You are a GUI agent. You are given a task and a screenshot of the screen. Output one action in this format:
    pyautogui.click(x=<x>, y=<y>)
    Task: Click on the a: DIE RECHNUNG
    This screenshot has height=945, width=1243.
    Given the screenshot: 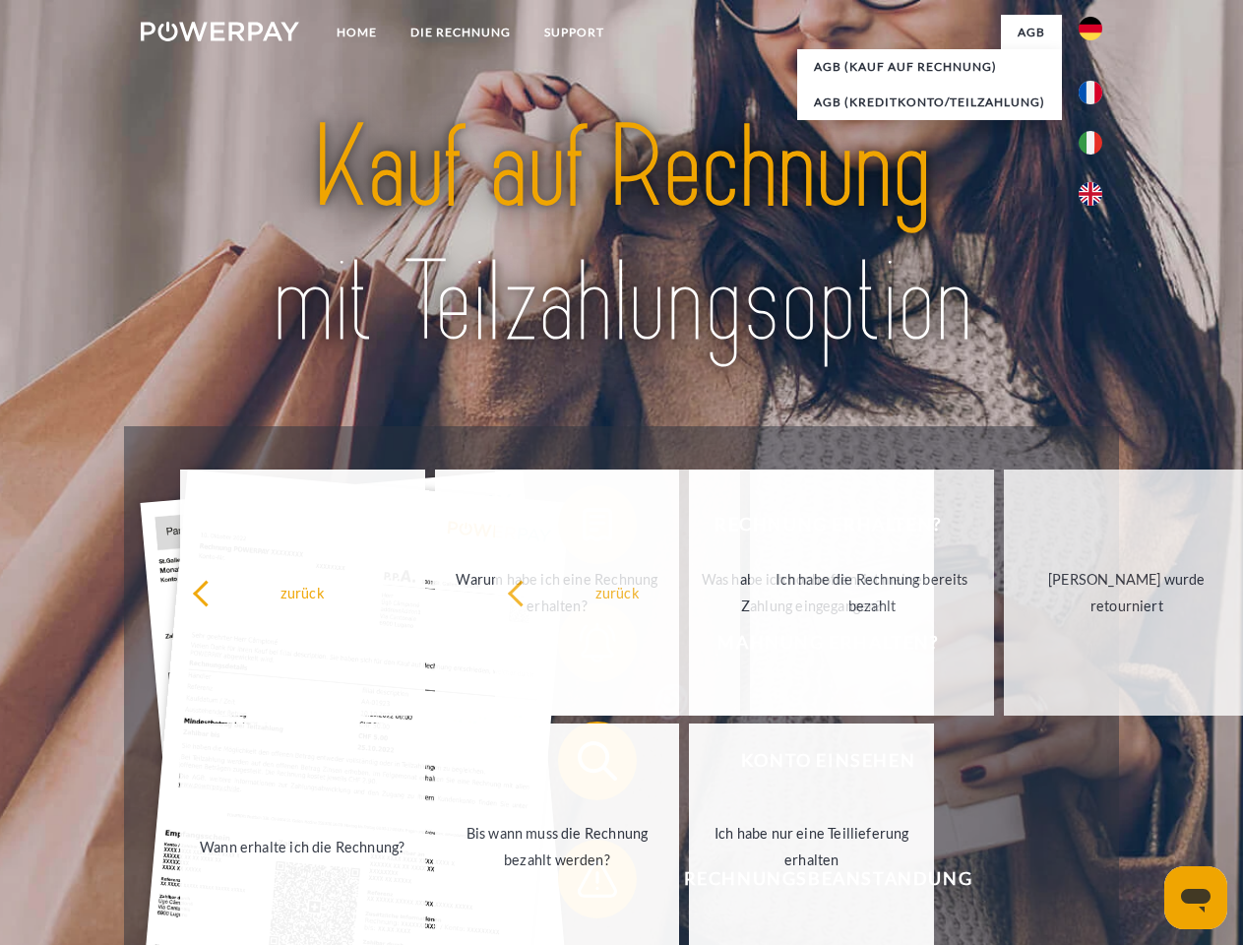 What is the action you would take?
    pyautogui.click(x=460, y=32)
    